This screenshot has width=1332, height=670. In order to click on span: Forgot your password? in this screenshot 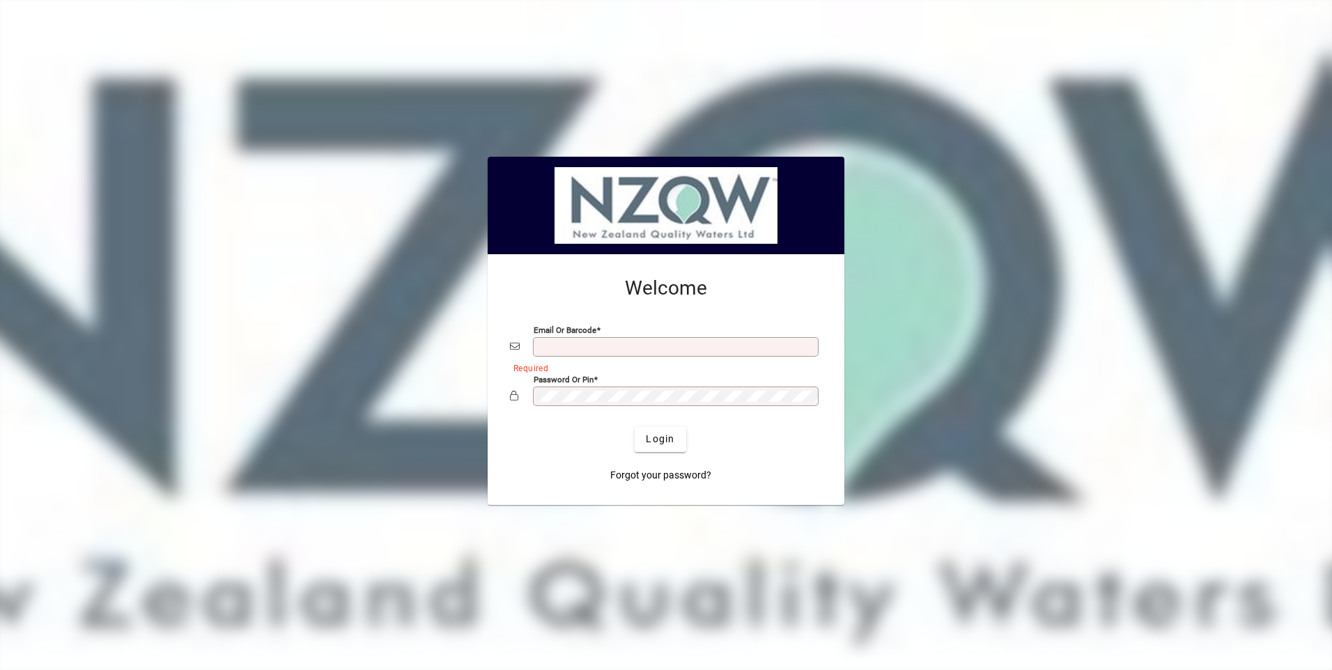, I will do `click(660, 475)`.